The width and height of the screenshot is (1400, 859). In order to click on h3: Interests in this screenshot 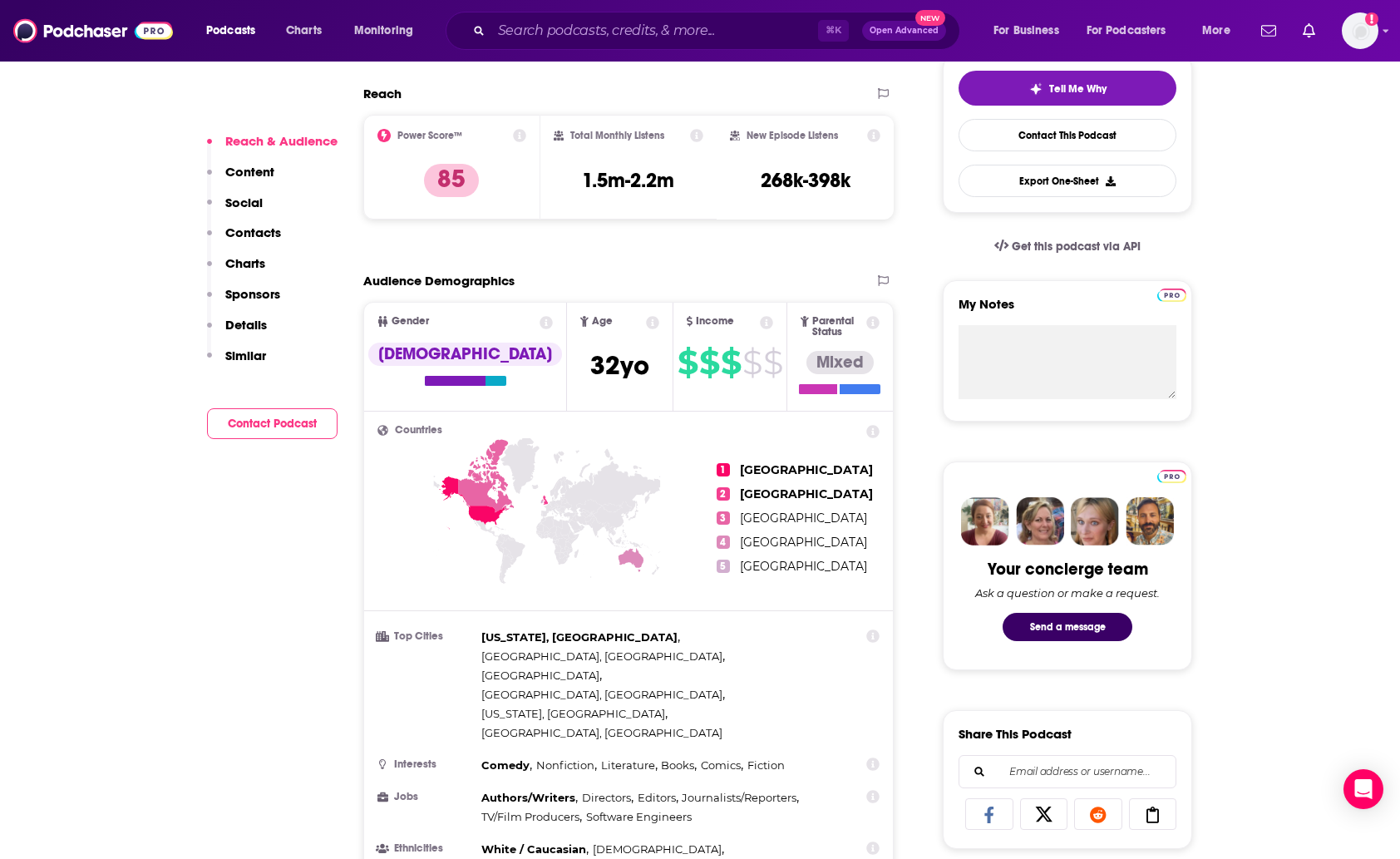, I will do `click(426, 764)`.